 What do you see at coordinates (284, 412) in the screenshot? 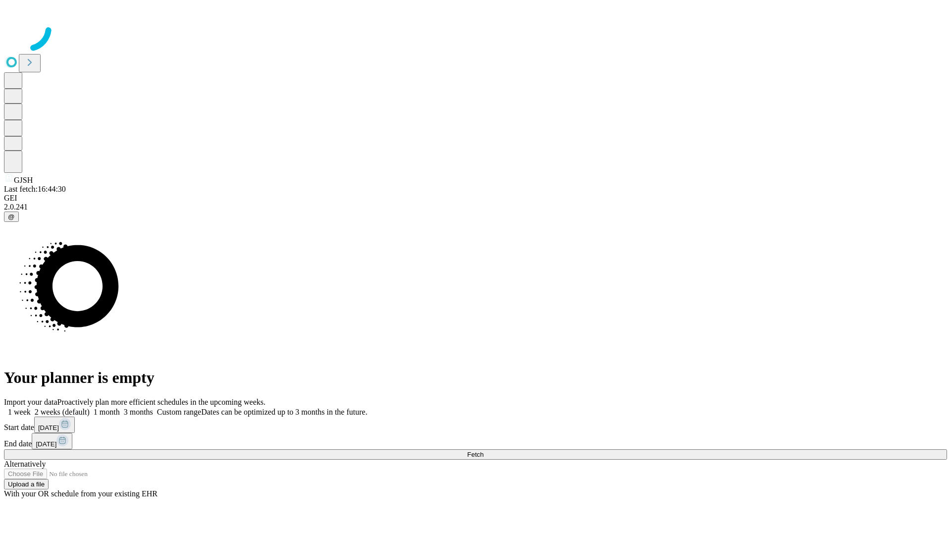
I see `span: Dates can be optimized up to 3 months in the future.` at bounding box center [284, 412].